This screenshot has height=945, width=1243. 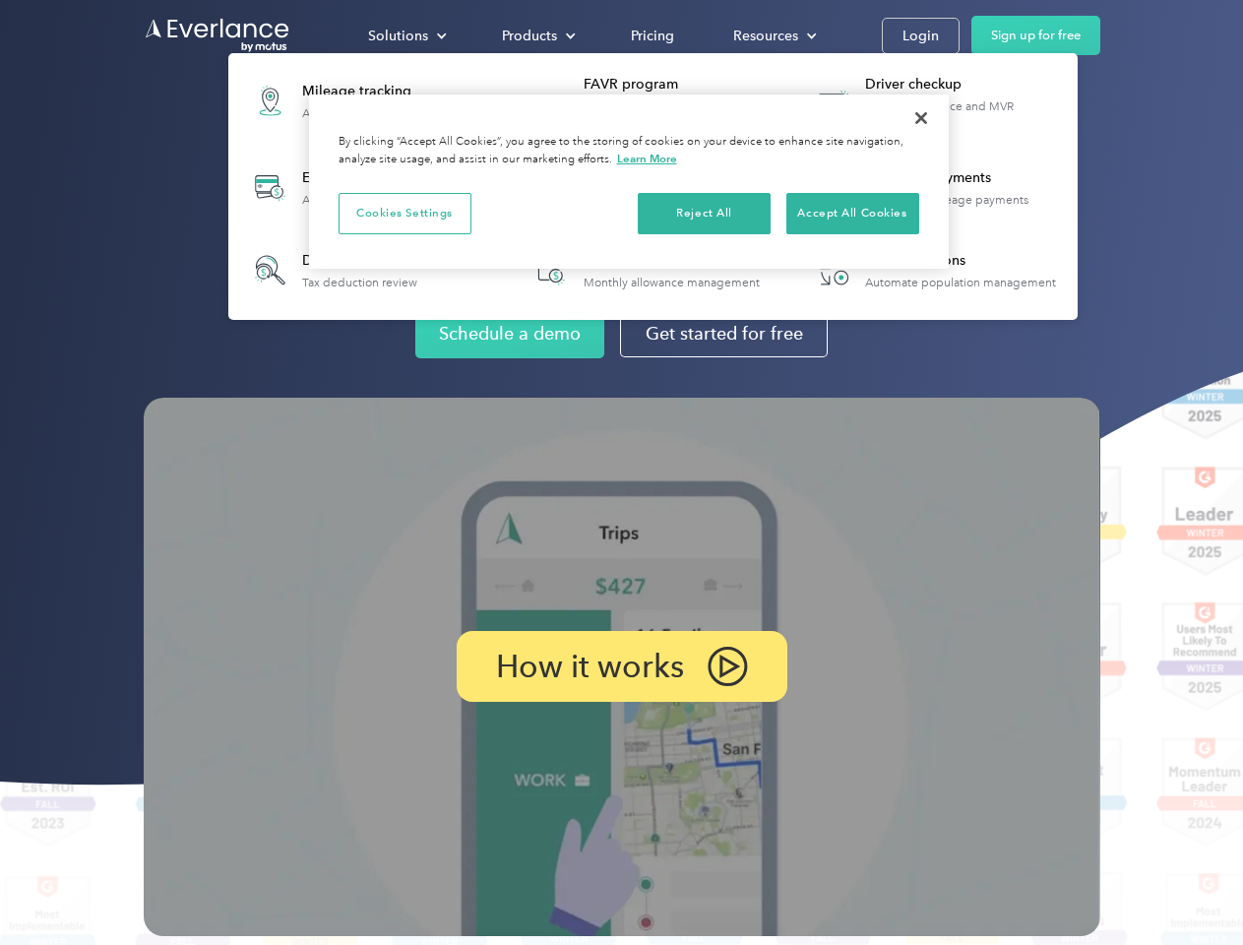 What do you see at coordinates (961, 261) in the screenshot?
I see `div: HR Integrations` at bounding box center [961, 261].